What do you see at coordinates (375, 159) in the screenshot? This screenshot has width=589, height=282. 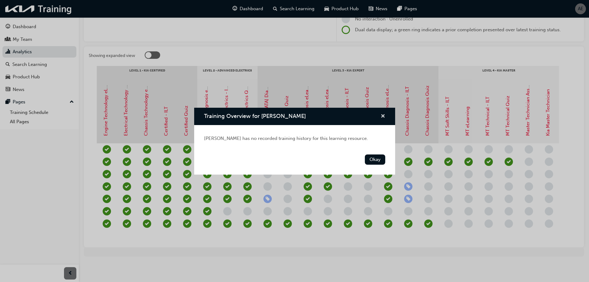 I see `button: Okay` at bounding box center [375, 159].